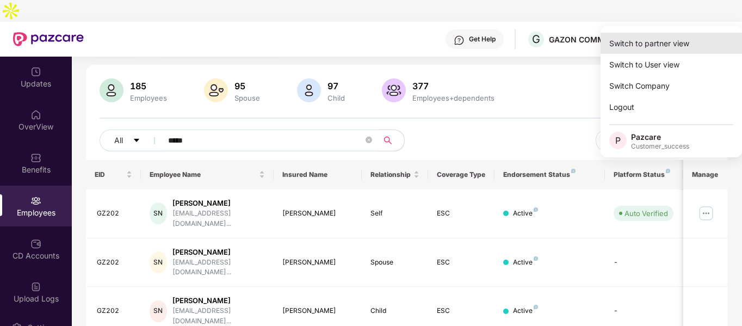 This screenshot has width=742, height=326. Describe the element at coordinates (706, 213) in the screenshot. I see `img: manageButton` at that location.